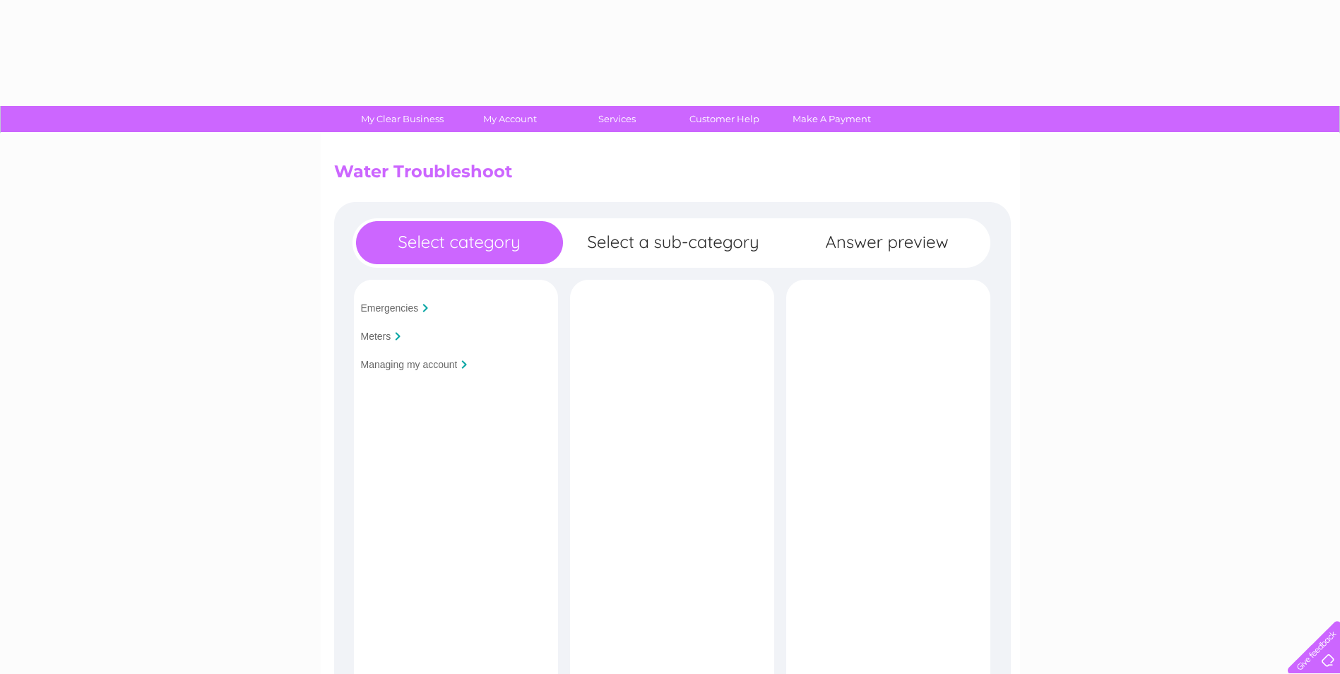 The width and height of the screenshot is (1340, 674). Describe the element at coordinates (832, 119) in the screenshot. I see `a: Make A Payment` at that location.